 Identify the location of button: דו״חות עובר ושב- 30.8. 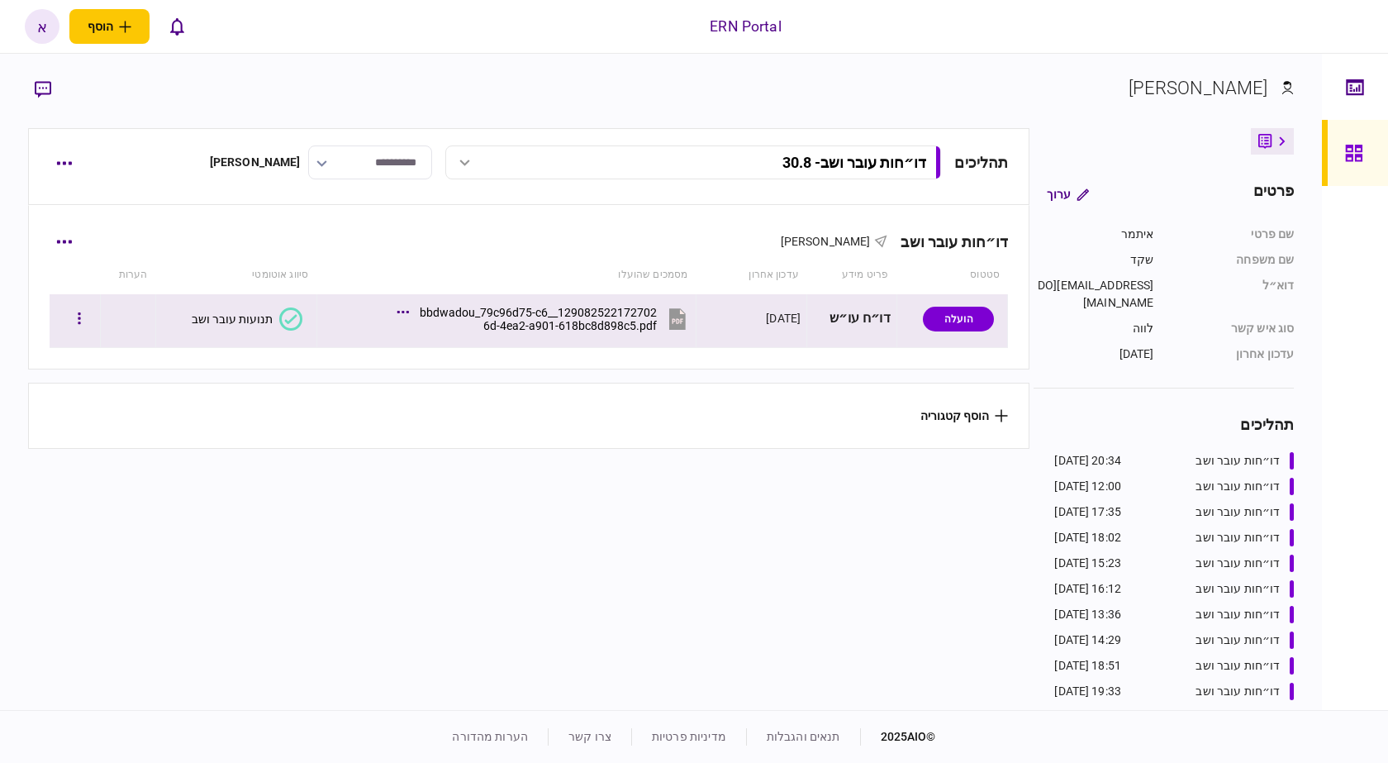
(693, 162).